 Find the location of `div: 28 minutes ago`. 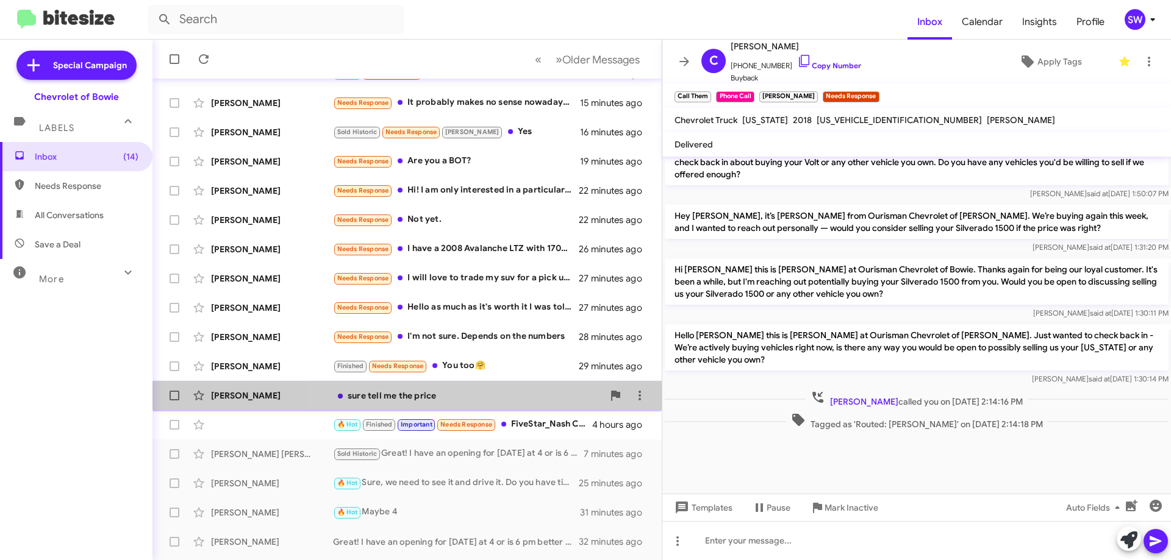

div: 28 minutes ago is located at coordinates (615, 337).